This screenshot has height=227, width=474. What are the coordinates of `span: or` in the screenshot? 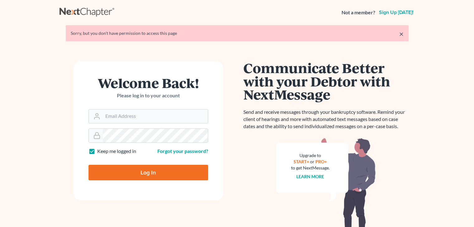 It's located at (312, 162).